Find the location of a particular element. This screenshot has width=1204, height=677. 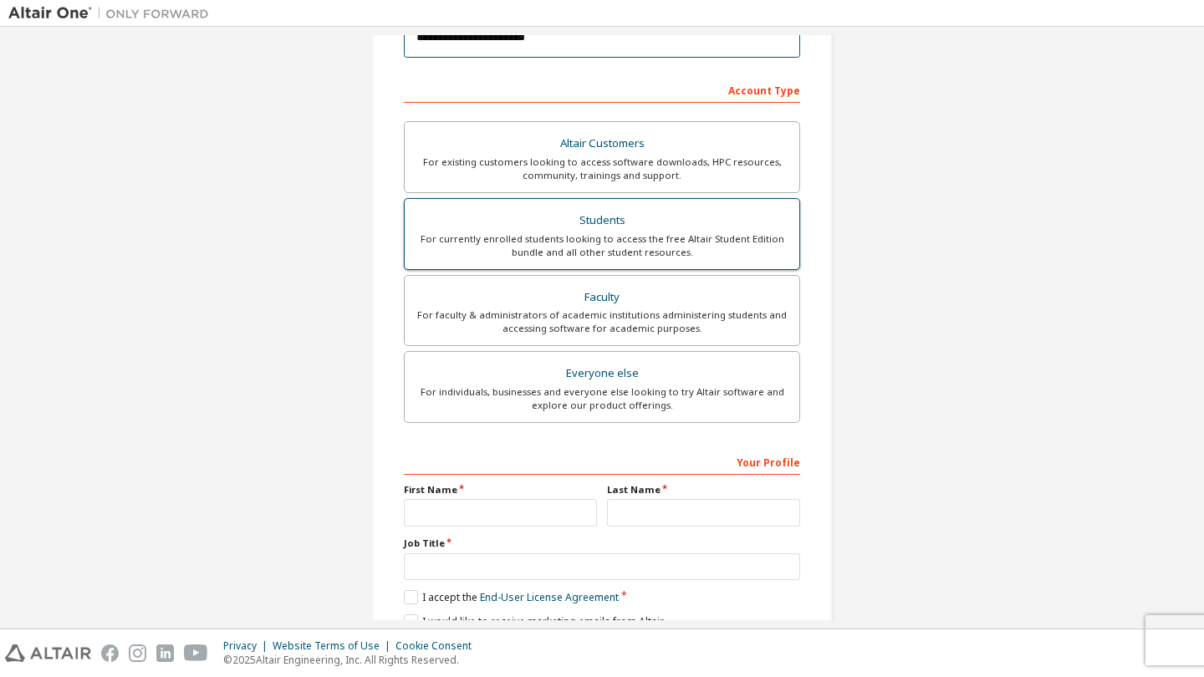

label: Last Name is located at coordinates (703, 490).